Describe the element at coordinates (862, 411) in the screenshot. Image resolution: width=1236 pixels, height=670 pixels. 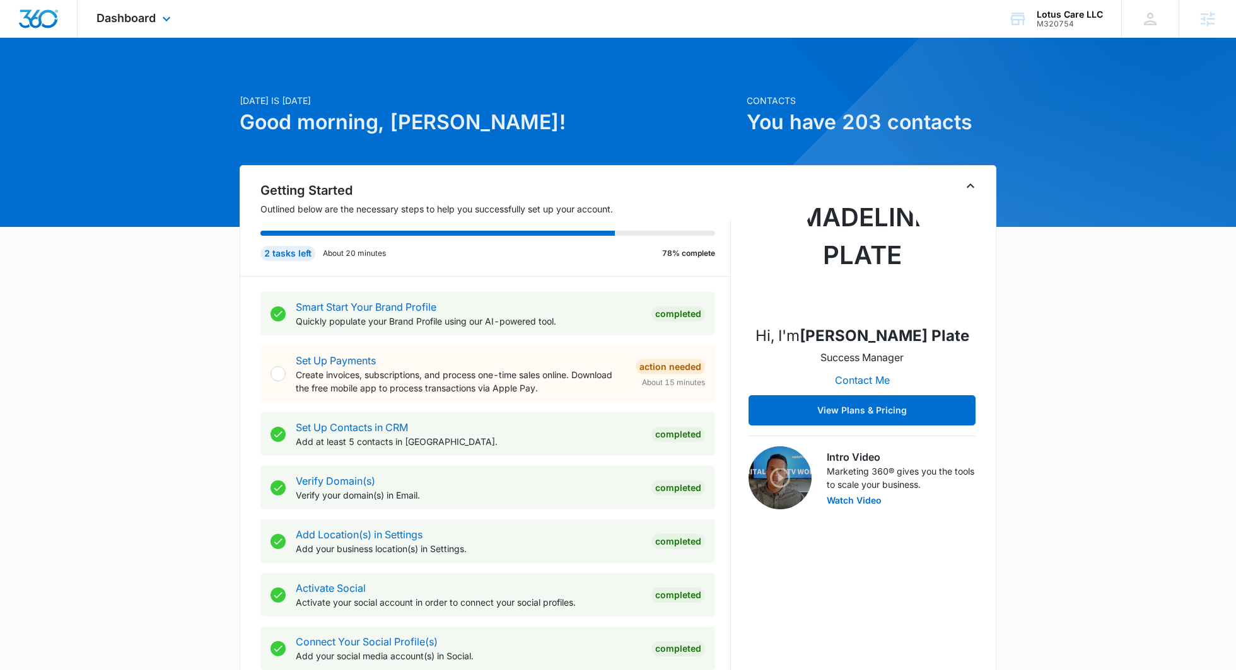
I see `button: View Plans & Pricing` at that location.